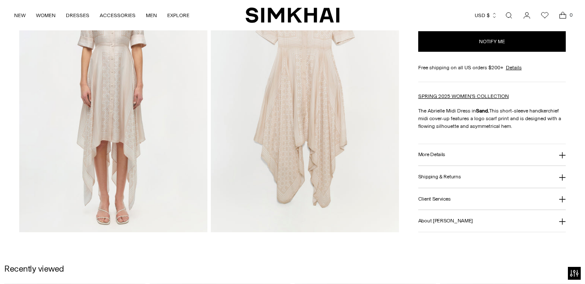 Image resolution: width=585 pixels, height=284 pixels. What do you see at coordinates (440, 177) in the screenshot?
I see `h3: Shipping & Returns` at bounding box center [440, 177].